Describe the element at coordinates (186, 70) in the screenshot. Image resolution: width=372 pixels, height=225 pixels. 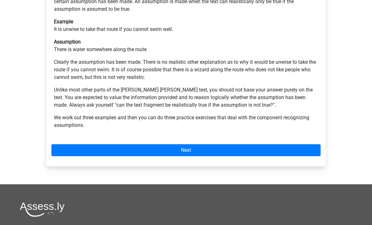
I see `p: Clearly the assumption has been made. There is no realistic other explanation as to why it would ...` at that location.